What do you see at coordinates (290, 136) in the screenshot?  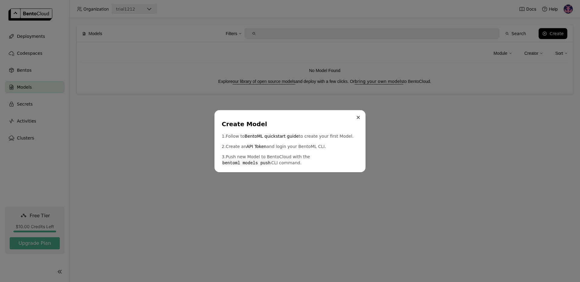 I see `p: 1. Follow to to create your first Model.` at bounding box center [290, 136].